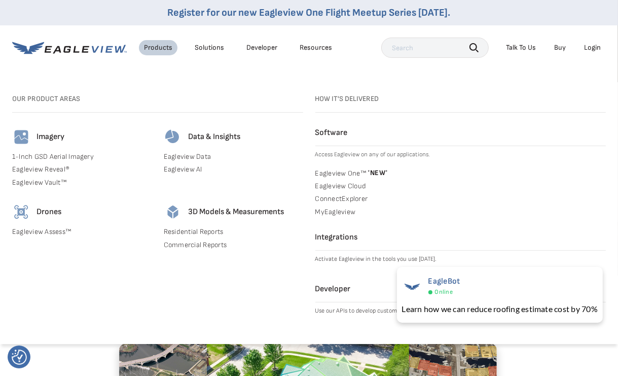 The height and width of the screenshot is (376, 618). I want to click on img: drones-icon.svg, so click(21, 212).